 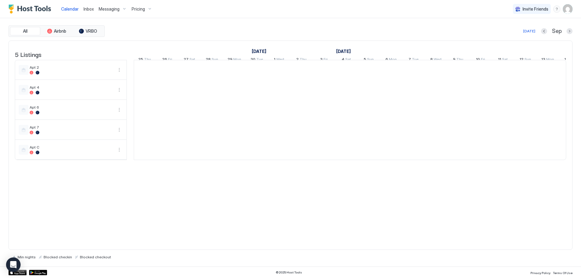 What do you see at coordinates (563, 273) in the screenshot?
I see `span: Terms Of Use` at bounding box center [563, 273].